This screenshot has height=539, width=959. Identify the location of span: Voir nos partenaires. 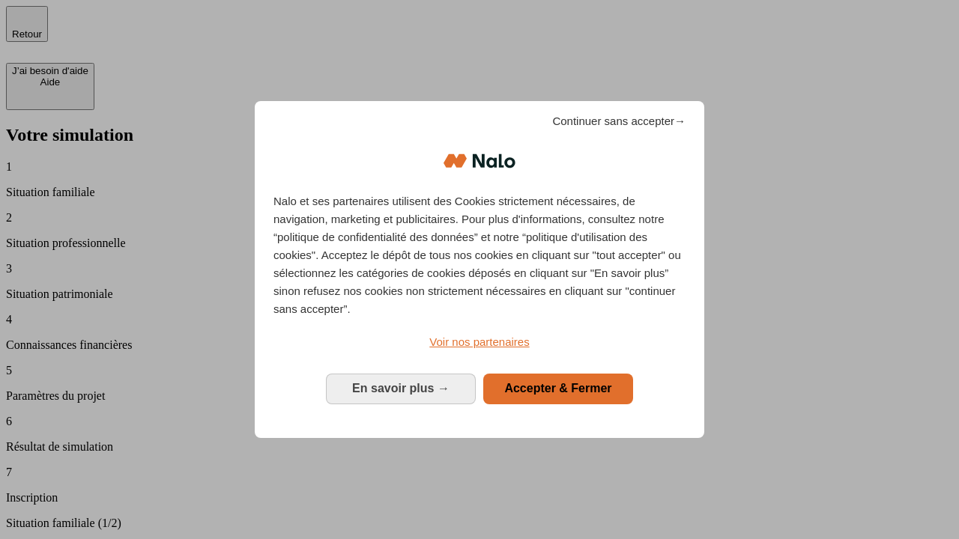
(479, 342).